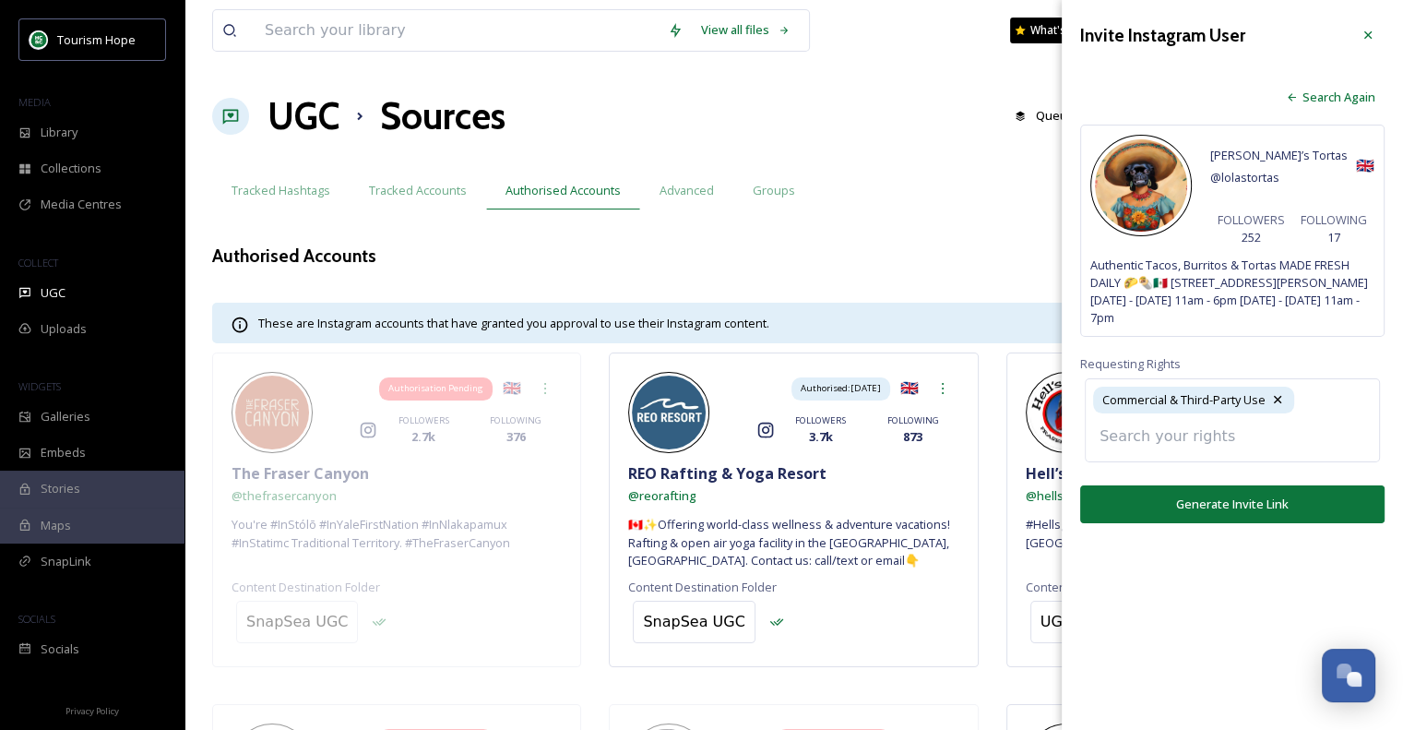 This screenshot has width=1403, height=730. What do you see at coordinates (1245, 177) in the screenshot?
I see `span: @ lolastortas` at bounding box center [1245, 177].